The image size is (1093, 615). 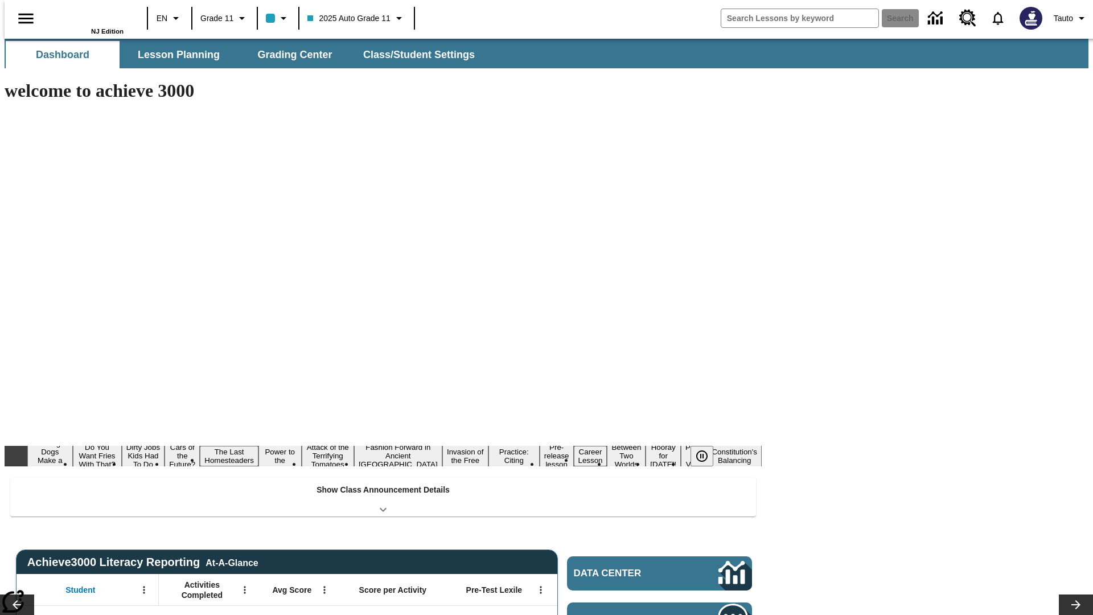 What do you see at coordinates (557, 455) in the screenshot?
I see `button: Slide 11 Pre-release lesson` at bounding box center [557, 455].